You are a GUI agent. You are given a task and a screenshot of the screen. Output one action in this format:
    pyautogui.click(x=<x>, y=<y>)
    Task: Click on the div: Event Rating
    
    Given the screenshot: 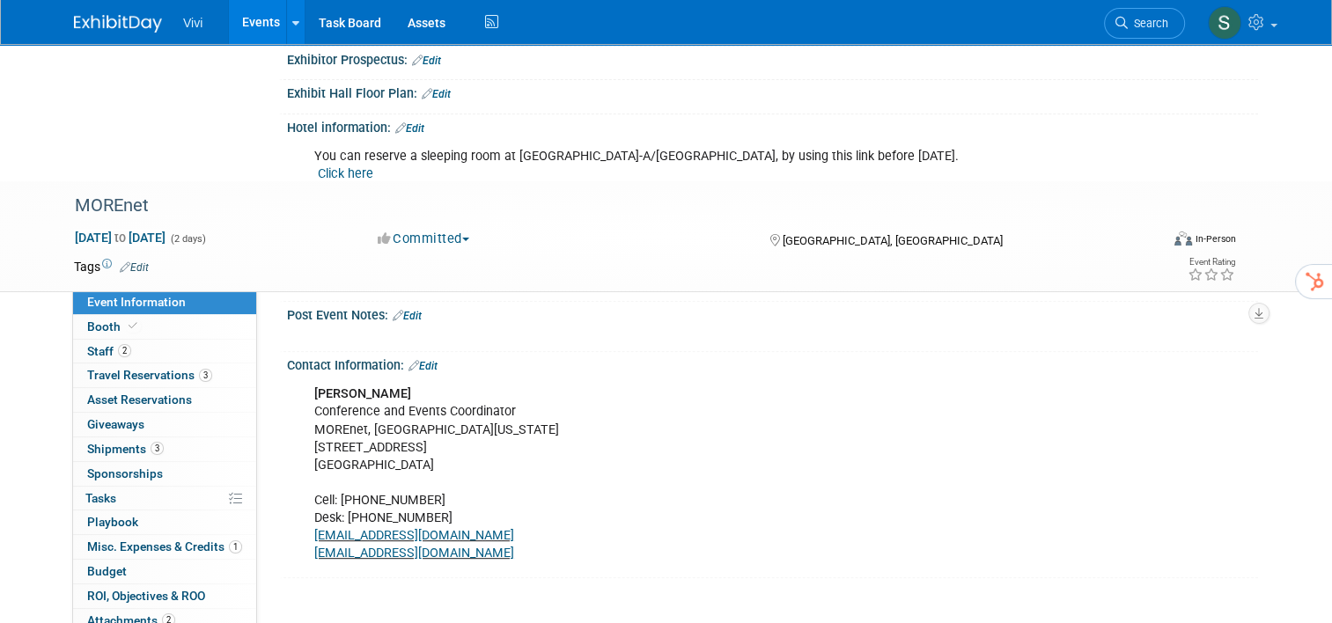 What is the action you would take?
    pyautogui.click(x=1211, y=262)
    